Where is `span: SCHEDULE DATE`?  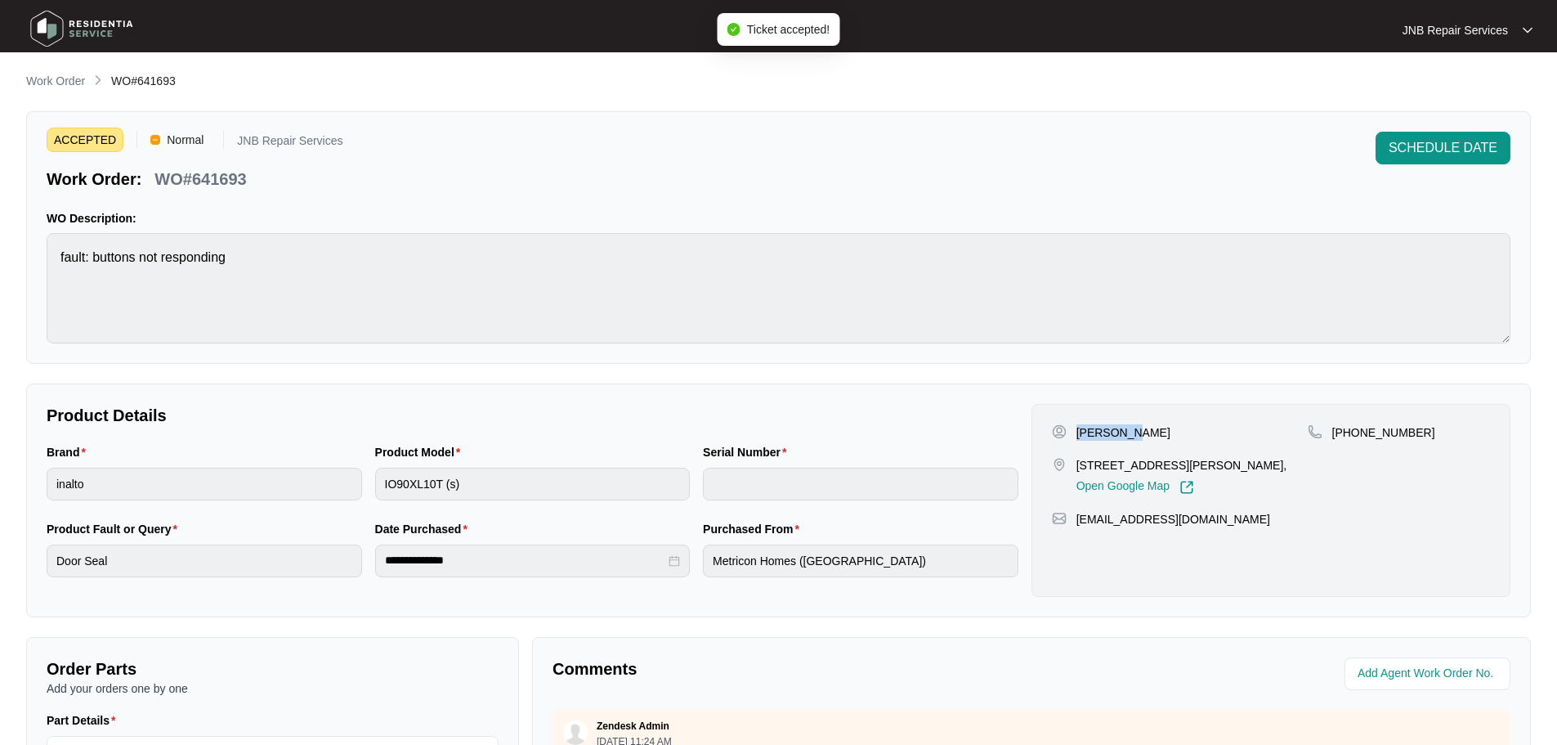 span: SCHEDULE DATE is located at coordinates (1443, 148).